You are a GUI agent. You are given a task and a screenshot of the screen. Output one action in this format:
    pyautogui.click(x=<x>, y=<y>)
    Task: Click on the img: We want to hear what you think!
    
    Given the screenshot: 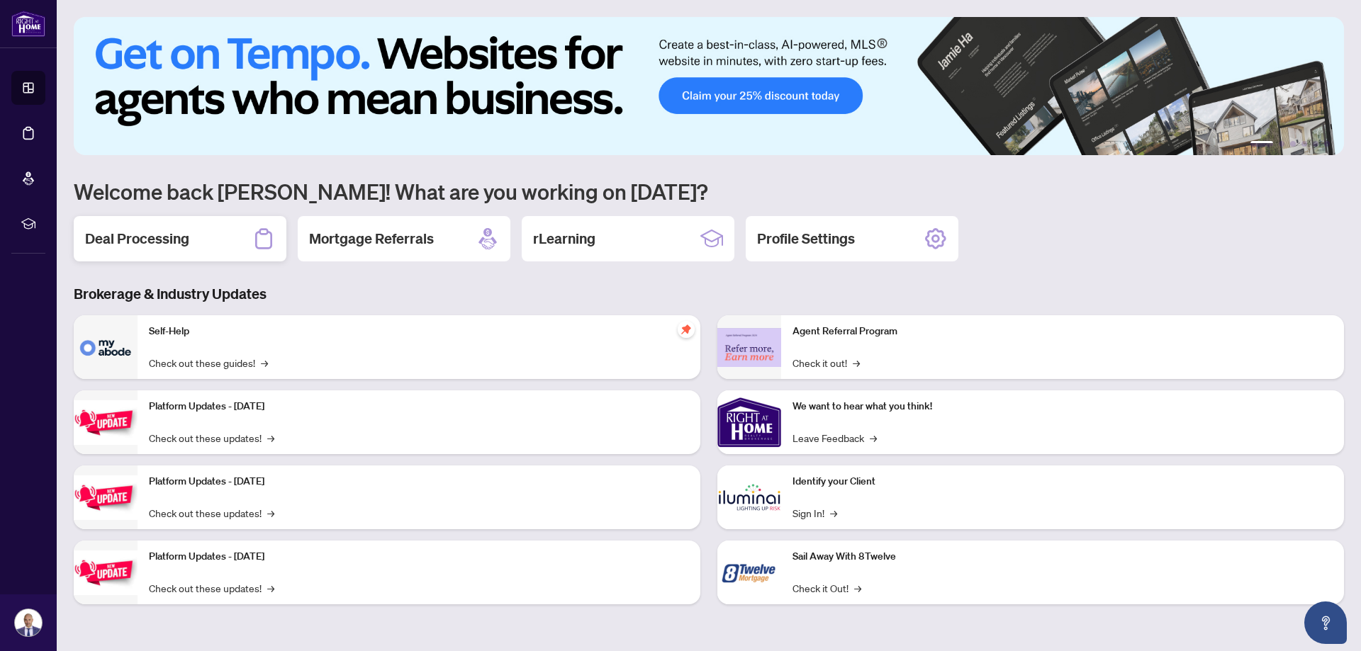 What is the action you would take?
    pyautogui.click(x=749, y=422)
    